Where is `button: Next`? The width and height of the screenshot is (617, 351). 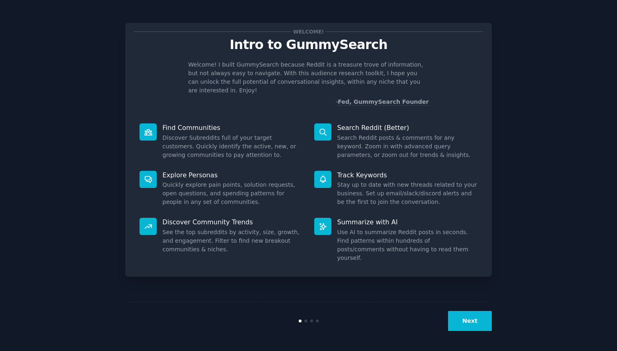
button: Next is located at coordinates (470, 321).